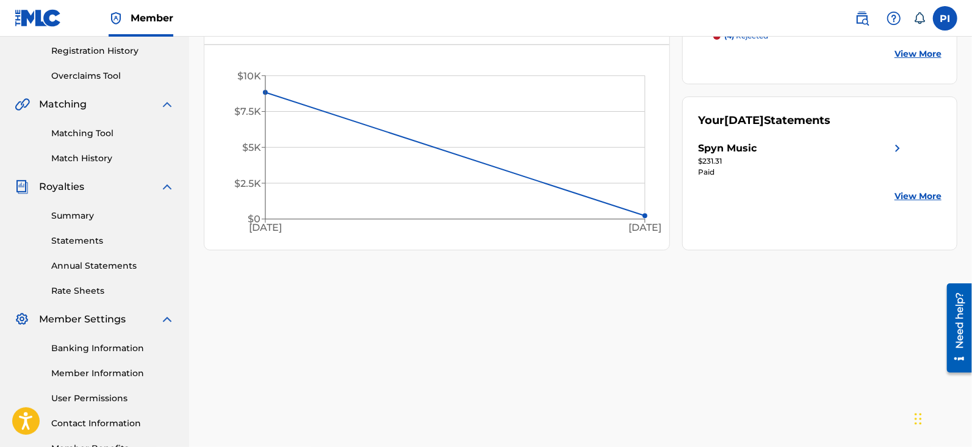 The height and width of the screenshot is (447, 972). Describe the element at coordinates (248, 111) in the screenshot. I see `tspan: $7.5K` at that location.